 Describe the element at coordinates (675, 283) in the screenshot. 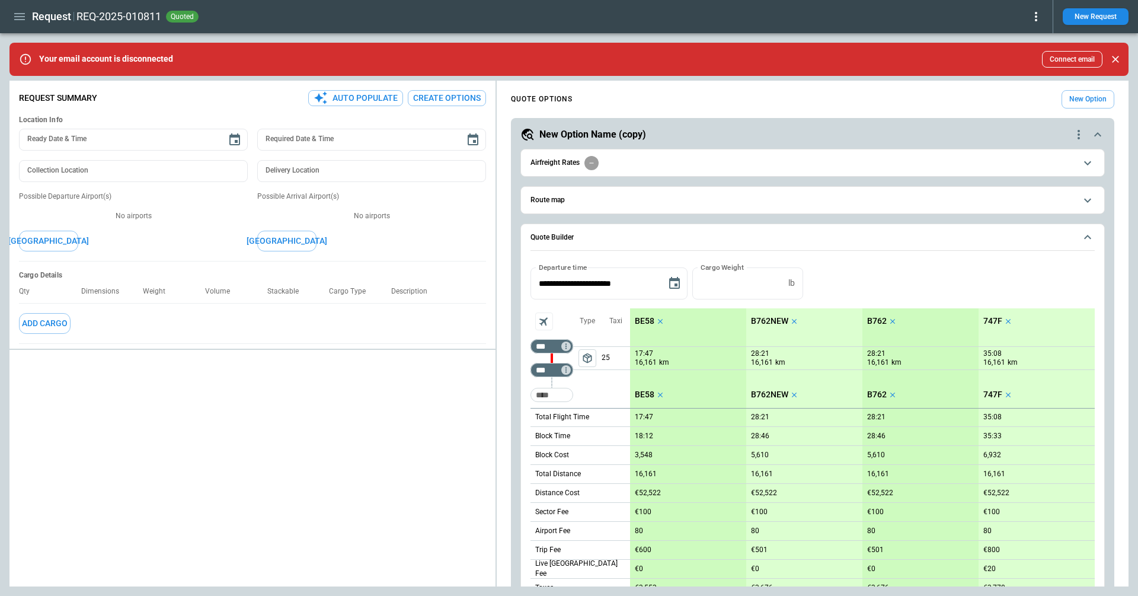

I see `button: Choose date, selected date is Sep 18, 2025` at that location.